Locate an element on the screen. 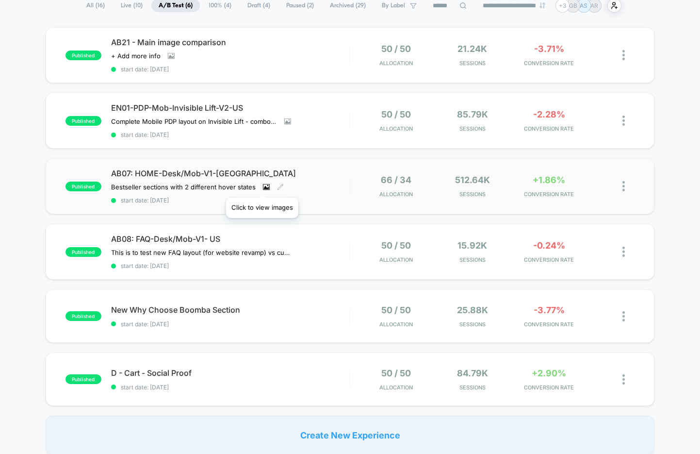 Image resolution: width=700 pixels, height=454 pixels. span: 15.92k is located at coordinates (472, 245).